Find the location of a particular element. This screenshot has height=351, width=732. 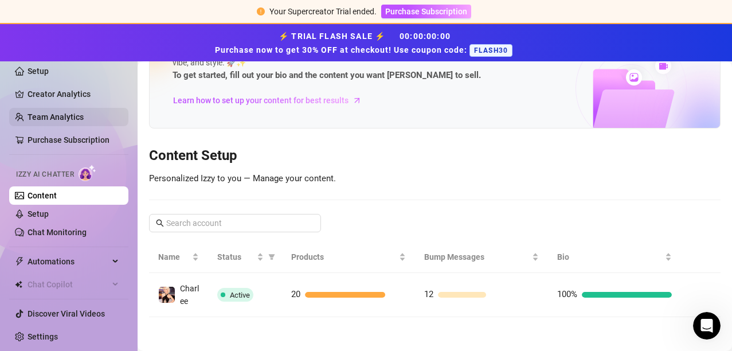

th: Status is located at coordinates (245, 257).